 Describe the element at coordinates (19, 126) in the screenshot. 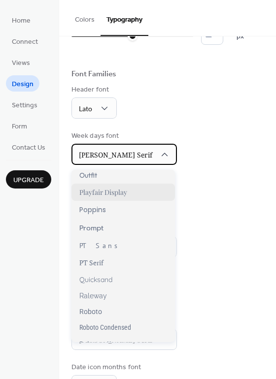

I see `a: Form` at that location.